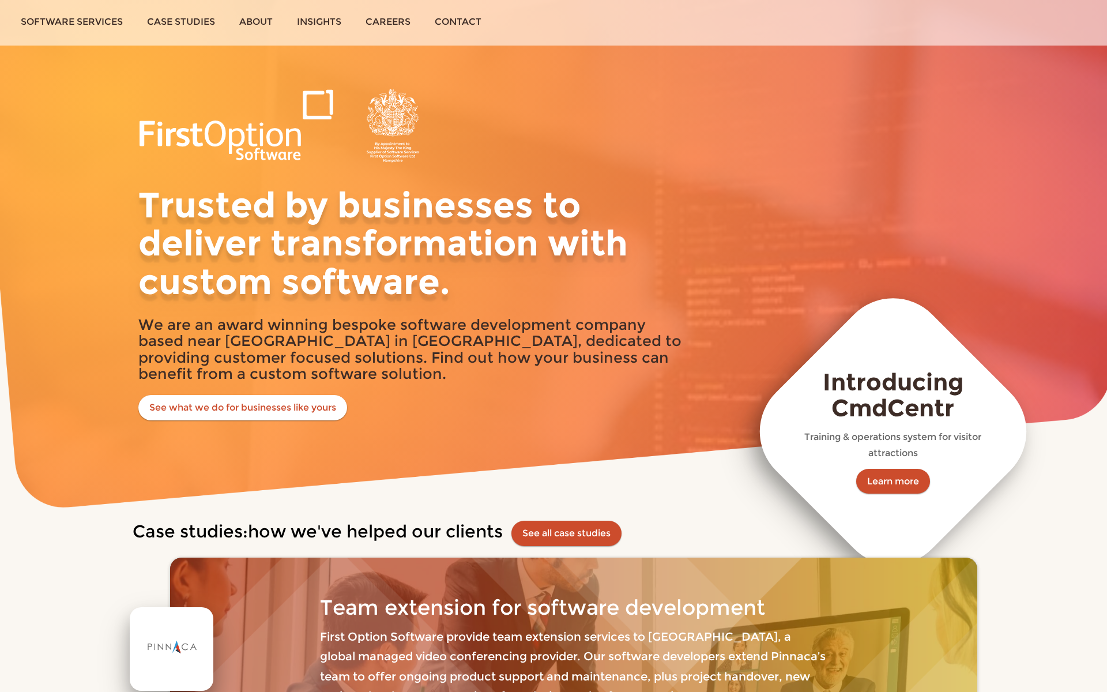 Image resolution: width=1107 pixels, height=692 pixels. What do you see at coordinates (893, 395) in the screenshot?
I see `h3: Introducing CmdCentr` at bounding box center [893, 395].